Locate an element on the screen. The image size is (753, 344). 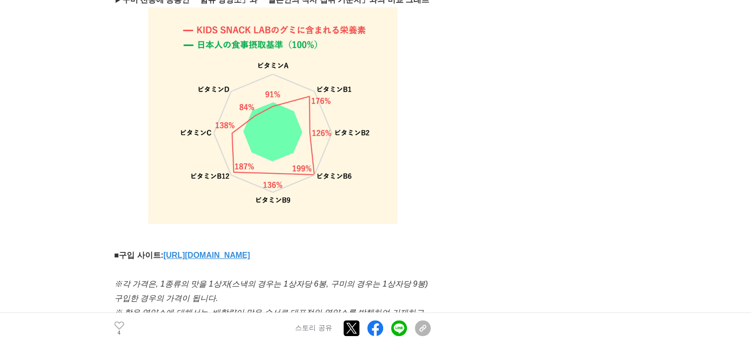
img: thumbnail_d9cb9230-88c9-11ee-8967-09f64d0caa29.png is located at coordinates (273, 120).